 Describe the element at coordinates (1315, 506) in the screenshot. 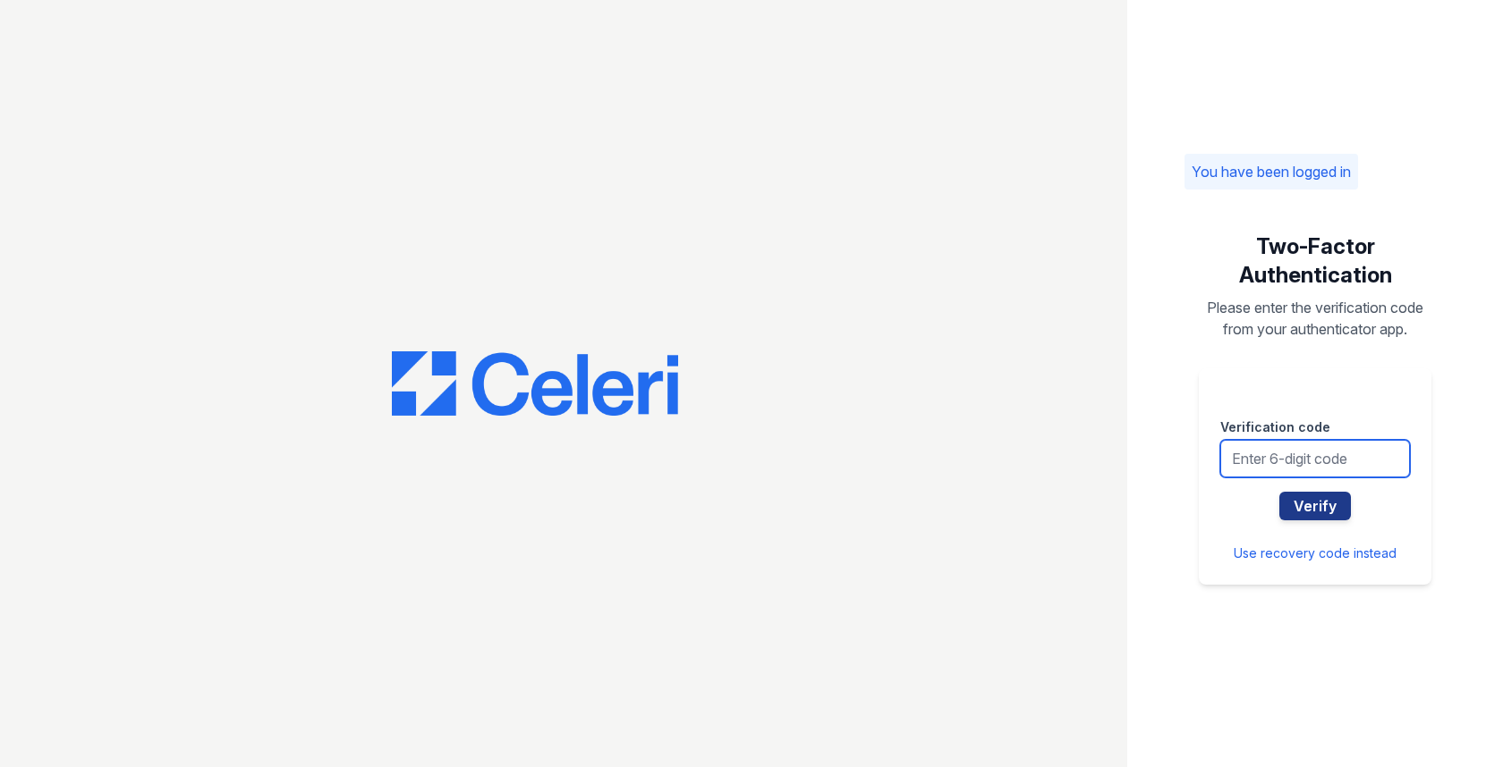

I see `button: Verify` at that location.